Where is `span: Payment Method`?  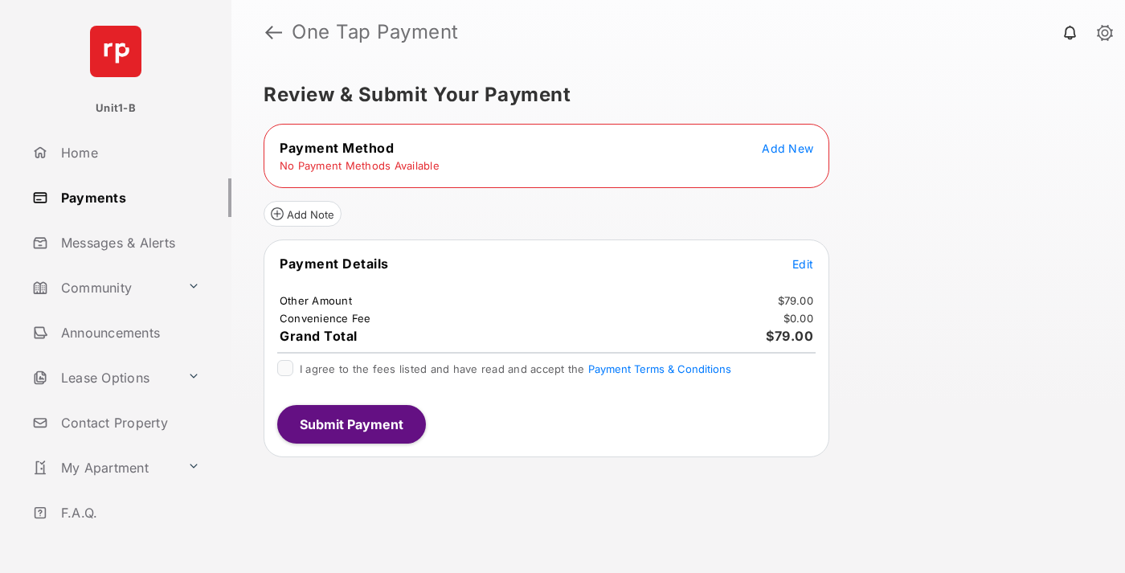 span: Payment Method is located at coordinates (337, 148).